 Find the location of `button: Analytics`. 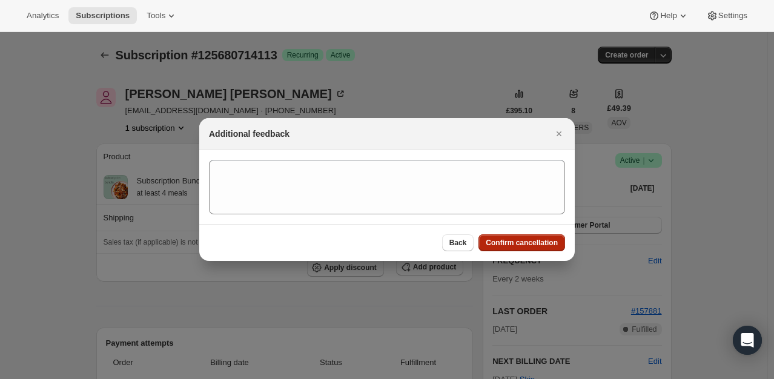

button: Analytics is located at coordinates (42, 16).